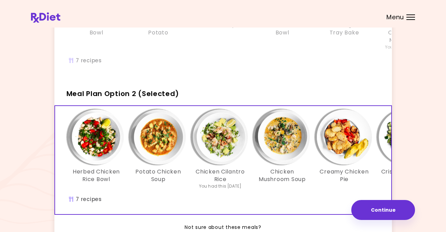  I want to click on h3: Herbed Chicken Rice Bowl, so click(96, 176).